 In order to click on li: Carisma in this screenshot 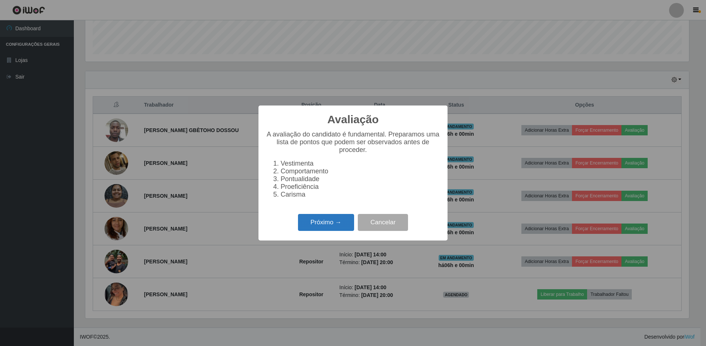, I will do `click(361, 195)`.